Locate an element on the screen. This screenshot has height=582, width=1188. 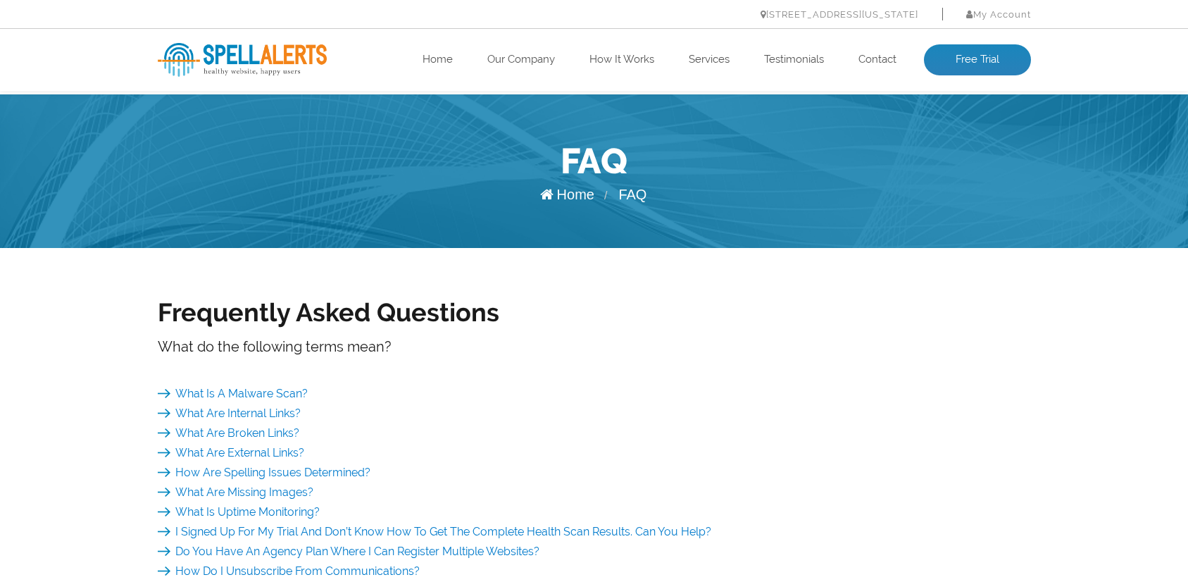
a: Do You Have An Agency Plan Where I Can Register Multiple Websites? is located at coordinates (348, 551).